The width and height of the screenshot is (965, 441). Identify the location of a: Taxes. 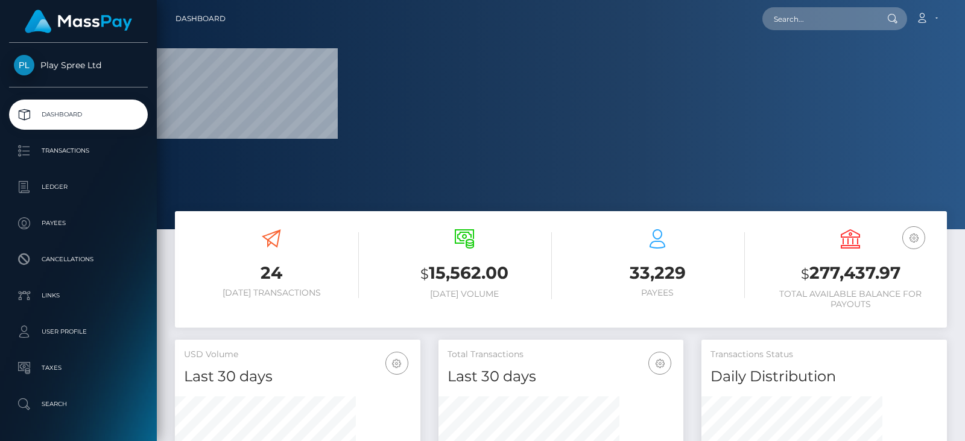
(78, 368).